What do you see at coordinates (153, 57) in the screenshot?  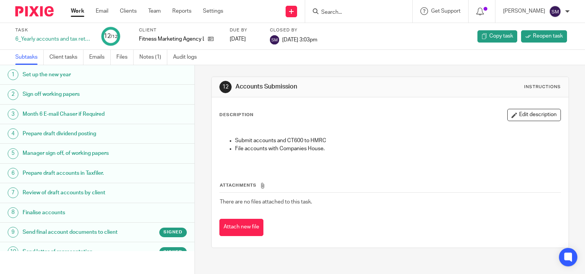 I see `a: Notes (1)` at bounding box center [153, 57].